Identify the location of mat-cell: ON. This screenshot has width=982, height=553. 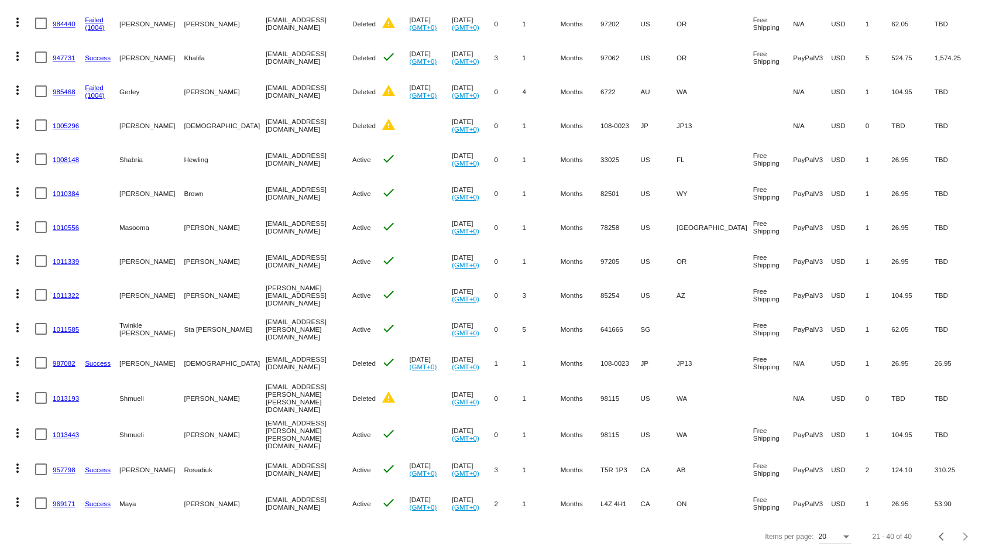
(715, 503).